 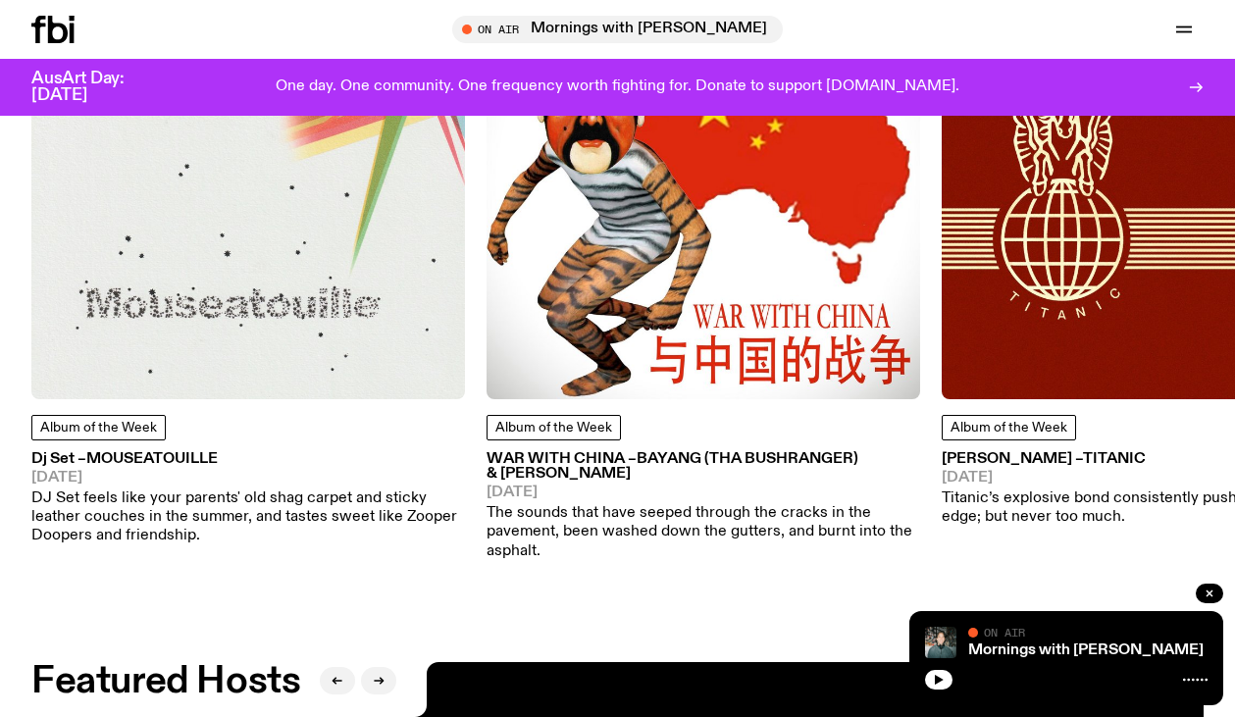 What do you see at coordinates (1115, 459) in the screenshot?
I see `span: Titanic` at bounding box center [1115, 459].